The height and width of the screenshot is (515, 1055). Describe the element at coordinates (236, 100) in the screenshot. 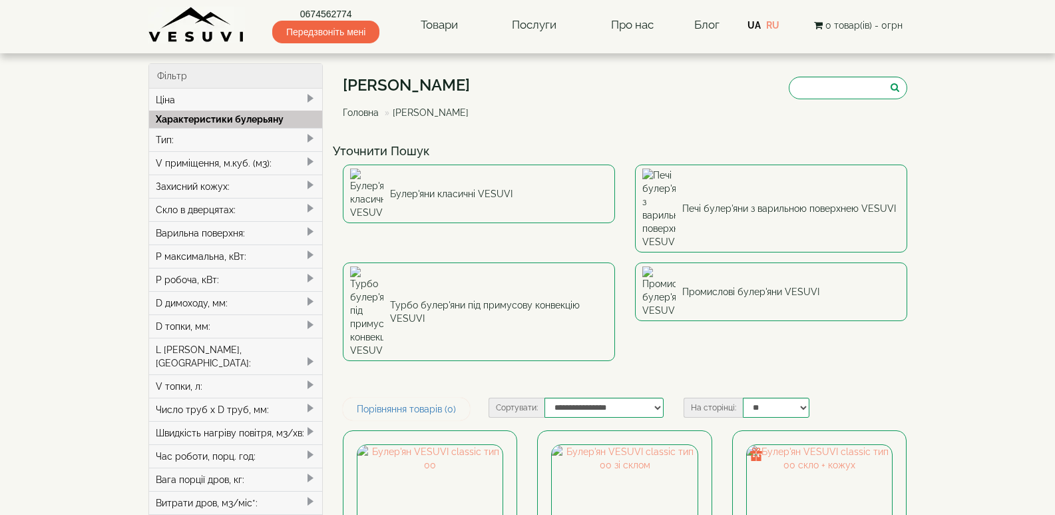

I see `div: Ціна` at that location.